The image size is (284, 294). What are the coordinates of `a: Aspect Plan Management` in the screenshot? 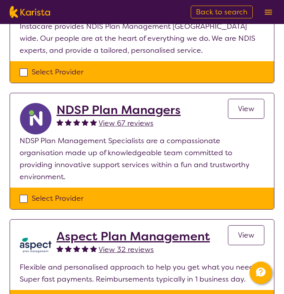 It's located at (133, 237).